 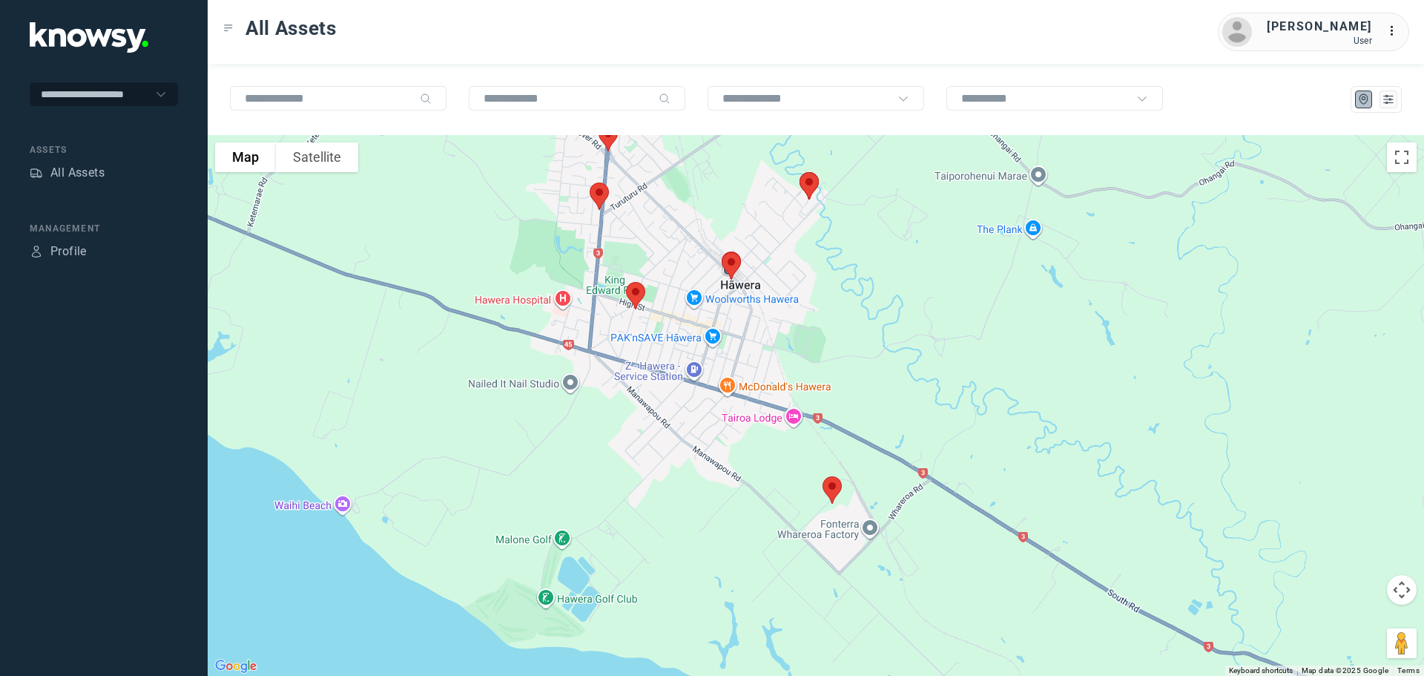 I want to click on button: Drag Pegman onto the map to open Street View, so click(x=1402, y=643).